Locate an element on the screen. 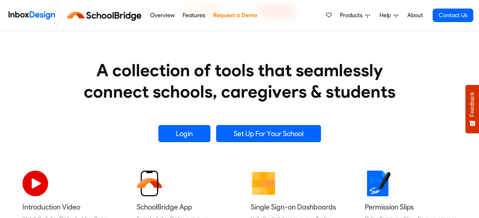 The height and width of the screenshot is (218, 479). img: 2022_07_11_icon_video_playback.svg is located at coordinates (35, 183).